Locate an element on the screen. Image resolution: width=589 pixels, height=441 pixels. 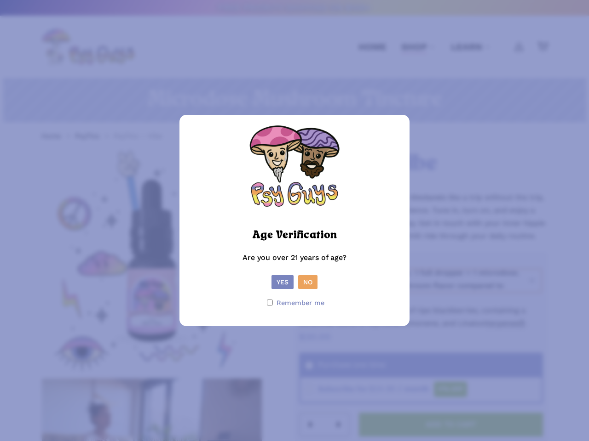
span: Remember me is located at coordinates (300, 303).